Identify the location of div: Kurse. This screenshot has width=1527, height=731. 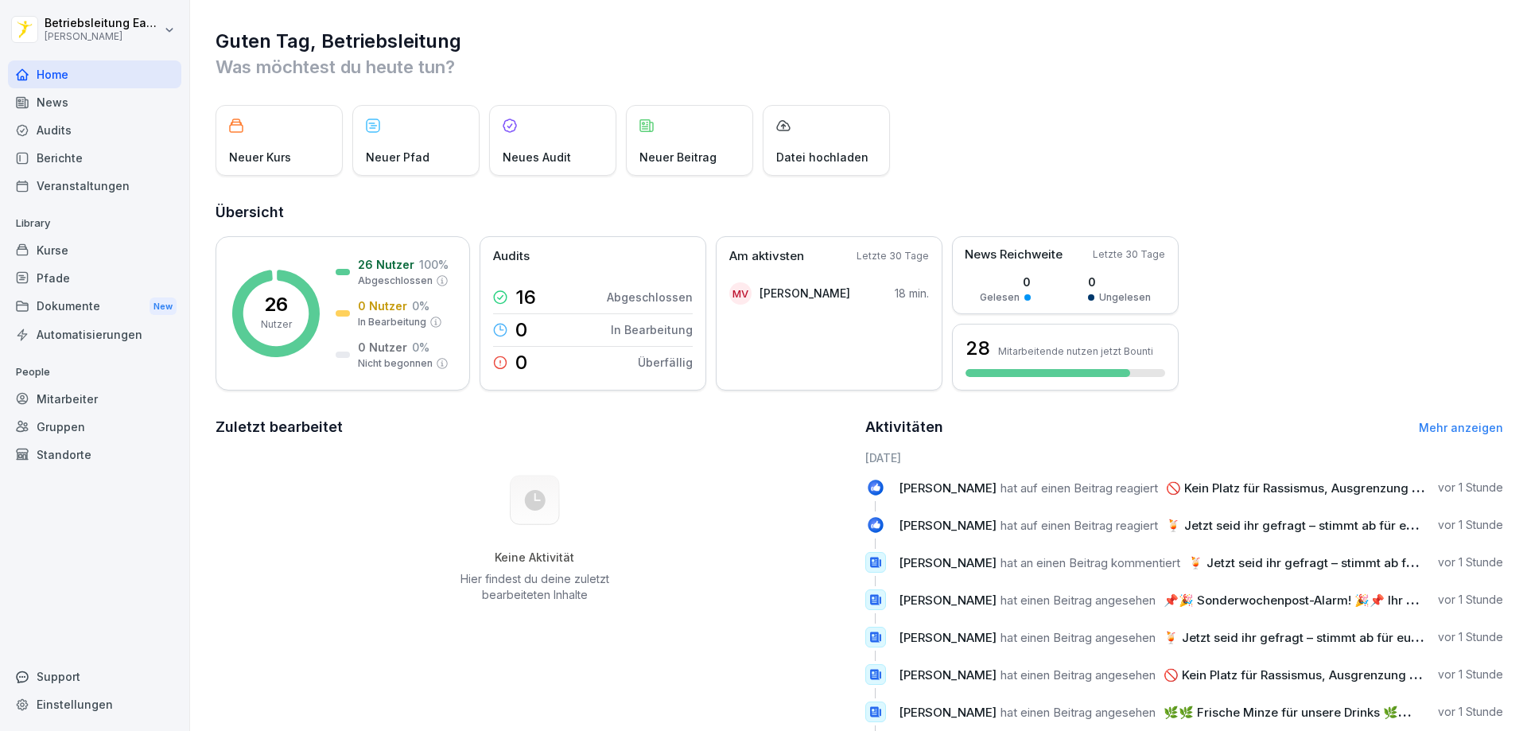
(95, 250).